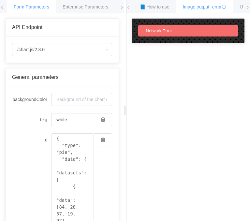 This screenshot has width=250, height=221. Describe the element at coordinates (32, 119) in the screenshot. I see `label: bkg` at that location.